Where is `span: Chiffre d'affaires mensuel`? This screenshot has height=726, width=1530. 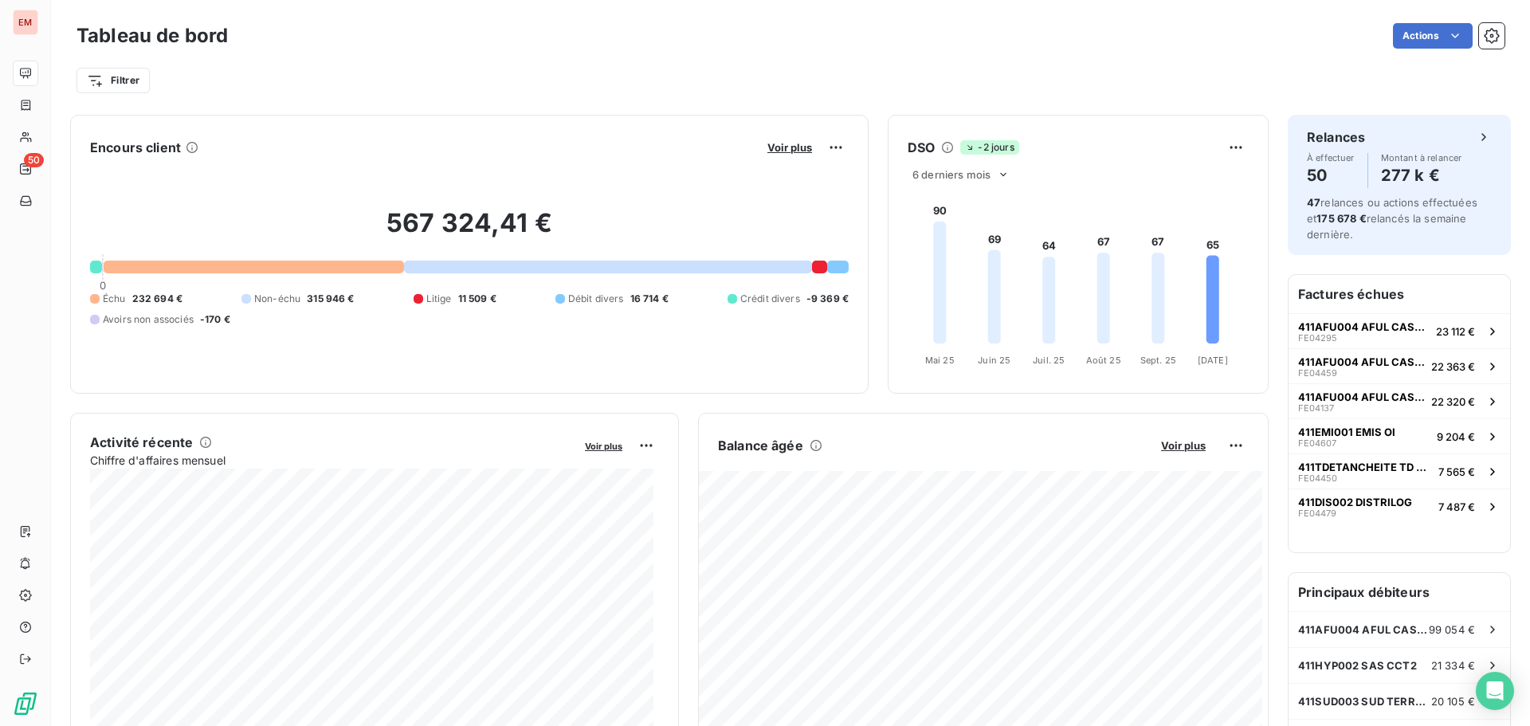 span: Chiffre d'affaires mensuel is located at coordinates (331, 460).